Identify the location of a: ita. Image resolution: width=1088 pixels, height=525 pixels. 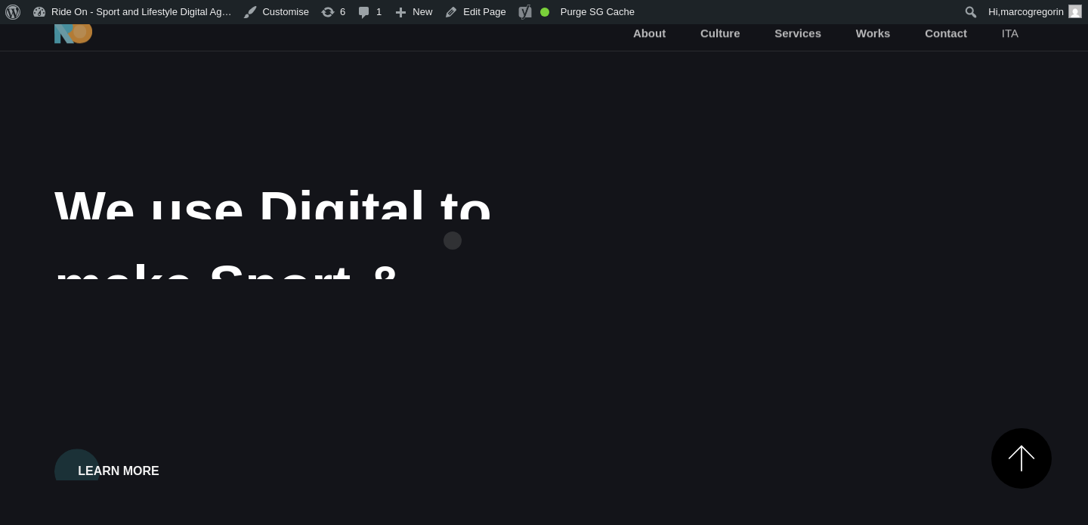
(1011, 33).